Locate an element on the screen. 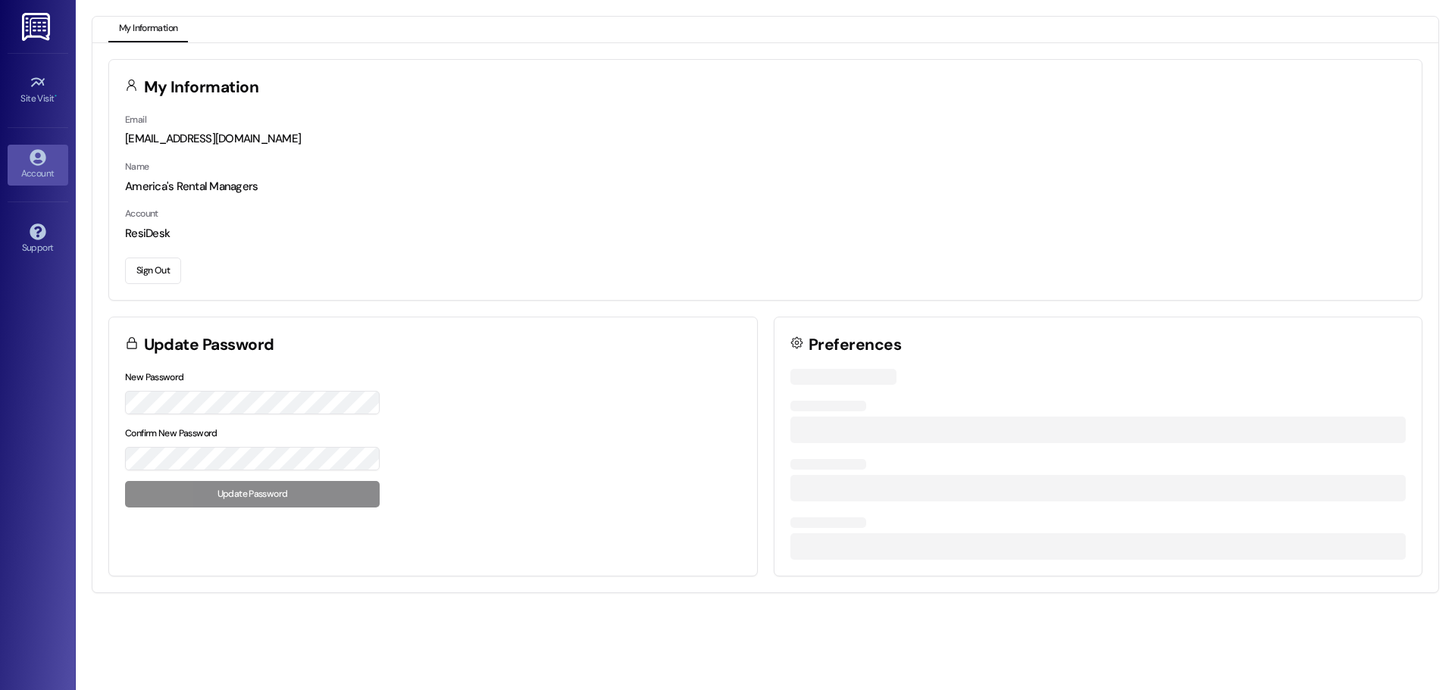  div: ResiDesk is located at coordinates (765, 233).